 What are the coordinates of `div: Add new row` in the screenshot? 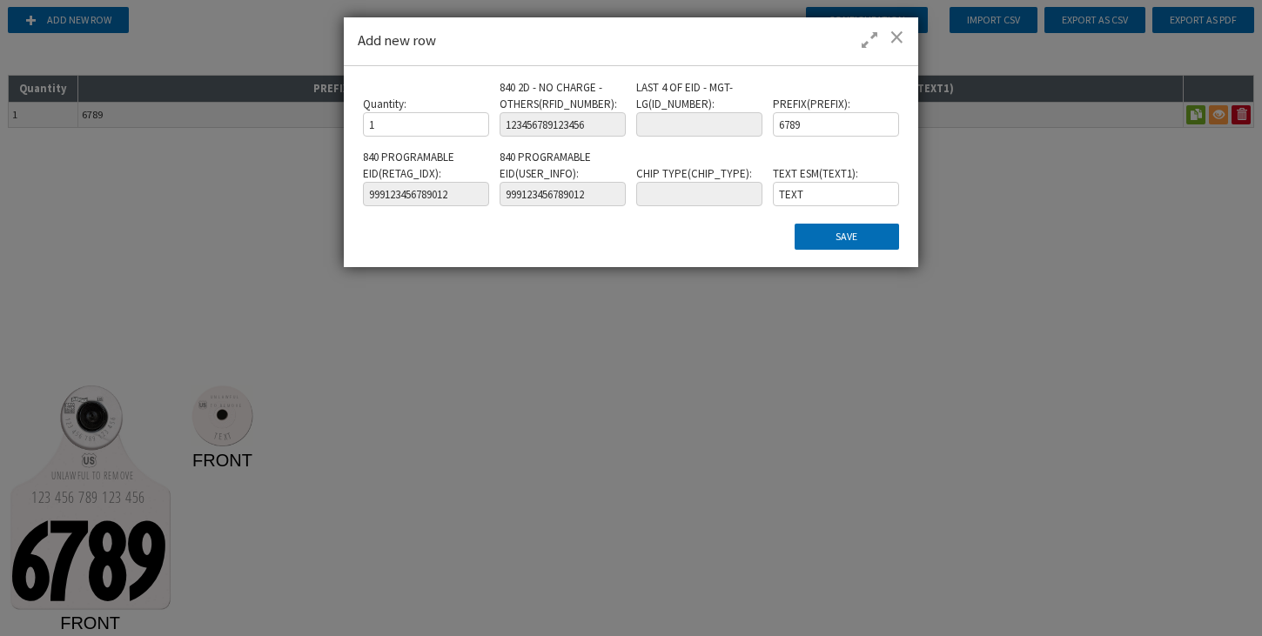 It's located at (631, 42).